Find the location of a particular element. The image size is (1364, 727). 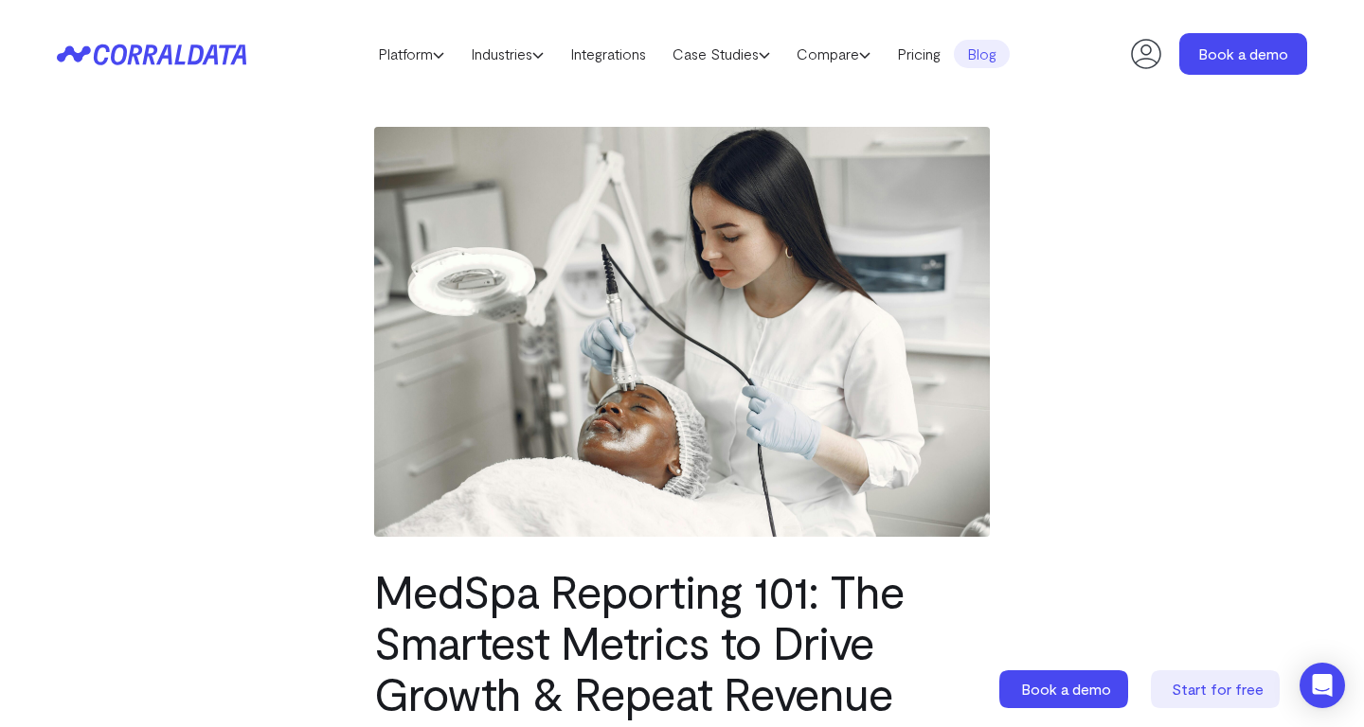

div: Open Intercom Messenger is located at coordinates (1322, 686).